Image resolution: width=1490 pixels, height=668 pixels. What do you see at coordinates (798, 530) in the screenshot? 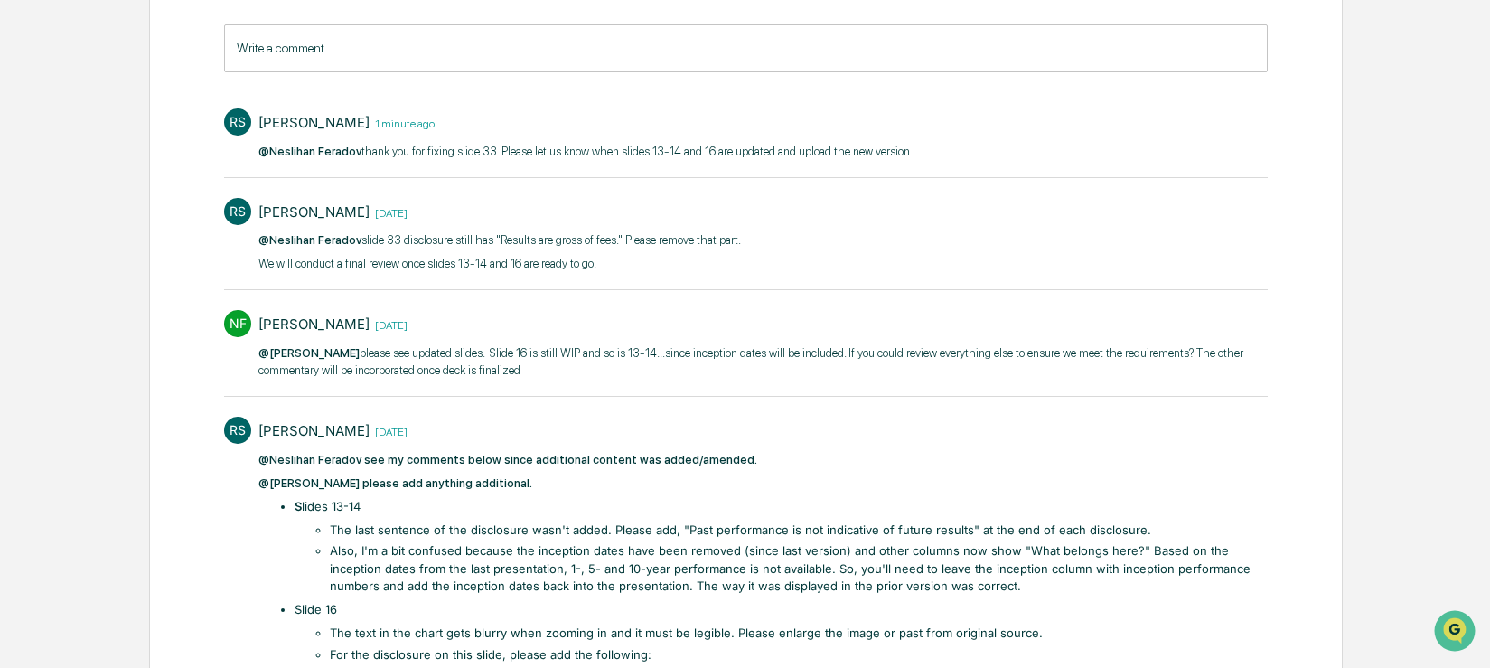
I see `li: The last sentence of the disclosure wasn't added. Please add, "Past performance is not indicative...` at bounding box center [798, 530].